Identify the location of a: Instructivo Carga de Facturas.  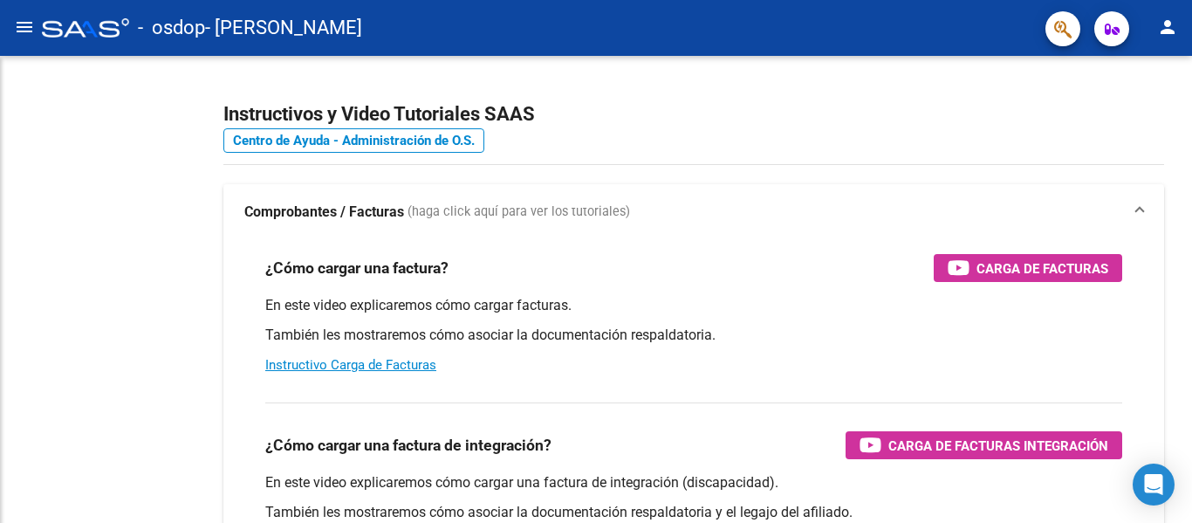
(351, 365).